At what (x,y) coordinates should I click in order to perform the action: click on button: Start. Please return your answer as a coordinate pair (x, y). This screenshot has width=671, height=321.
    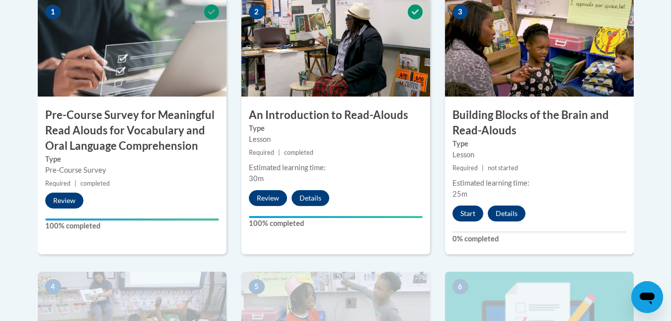
    Looking at the image, I should click on (468, 213).